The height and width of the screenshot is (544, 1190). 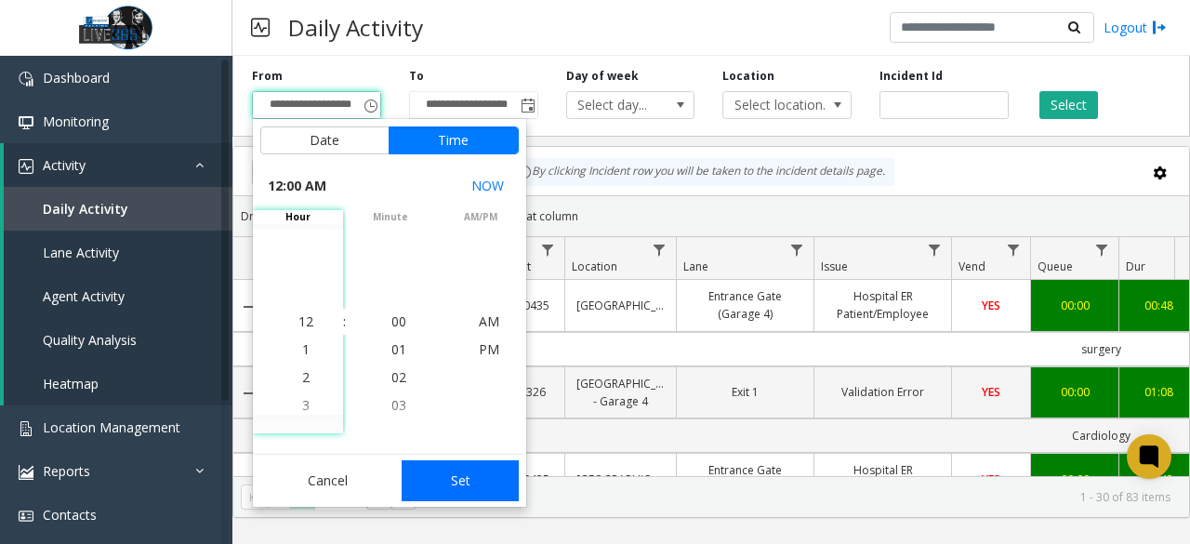 I want to click on div: By clicking Incident row you will be taken to the incident details page., so click(x=701, y=172).